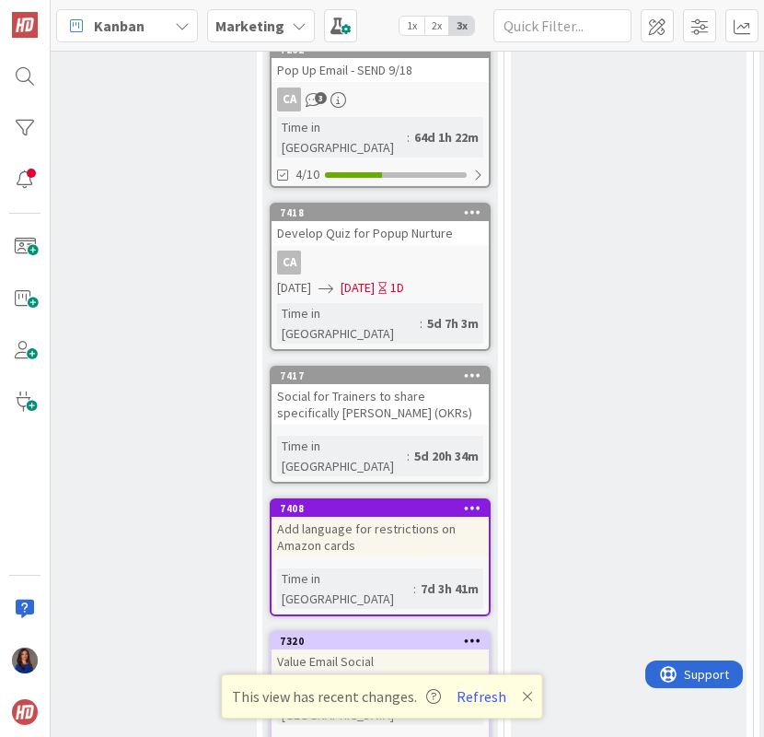 The width and height of the screenshot is (764, 737). What do you see at coordinates (380, 653) in the screenshot?
I see `div: 7320Value Email Social` at bounding box center [380, 653].